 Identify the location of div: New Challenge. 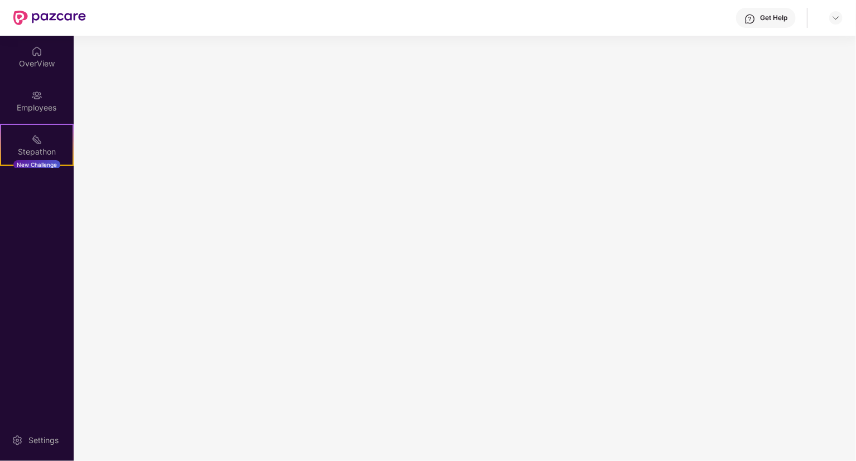
(37, 165).